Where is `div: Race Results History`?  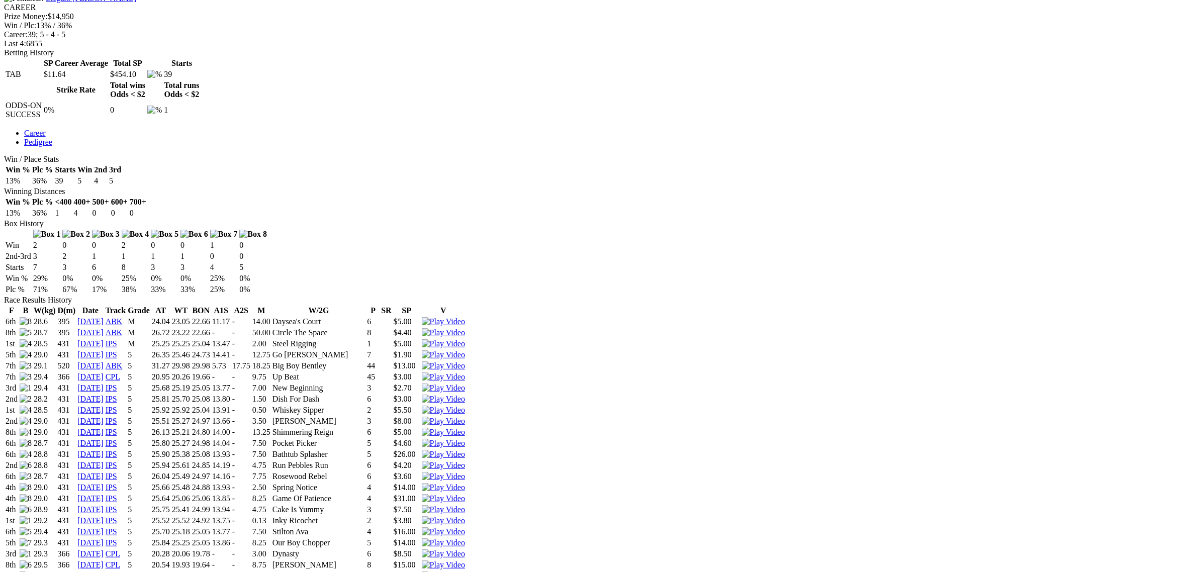
div: Race Results History is located at coordinates (598, 300).